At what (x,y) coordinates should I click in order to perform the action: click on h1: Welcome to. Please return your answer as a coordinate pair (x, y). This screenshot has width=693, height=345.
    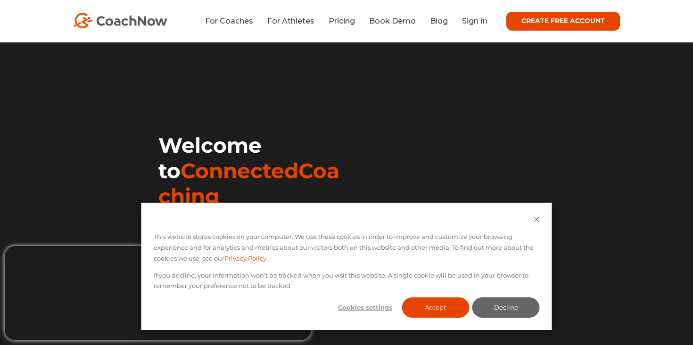
    Looking at the image, I should click on (252, 171).